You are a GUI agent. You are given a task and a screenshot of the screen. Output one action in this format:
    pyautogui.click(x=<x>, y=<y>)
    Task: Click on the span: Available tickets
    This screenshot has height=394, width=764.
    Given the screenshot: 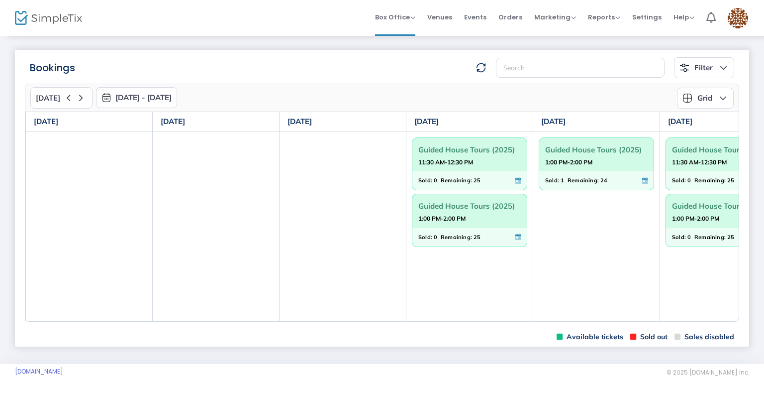 What is the action you would take?
    pyautogui.click(x=590, y=336)
    